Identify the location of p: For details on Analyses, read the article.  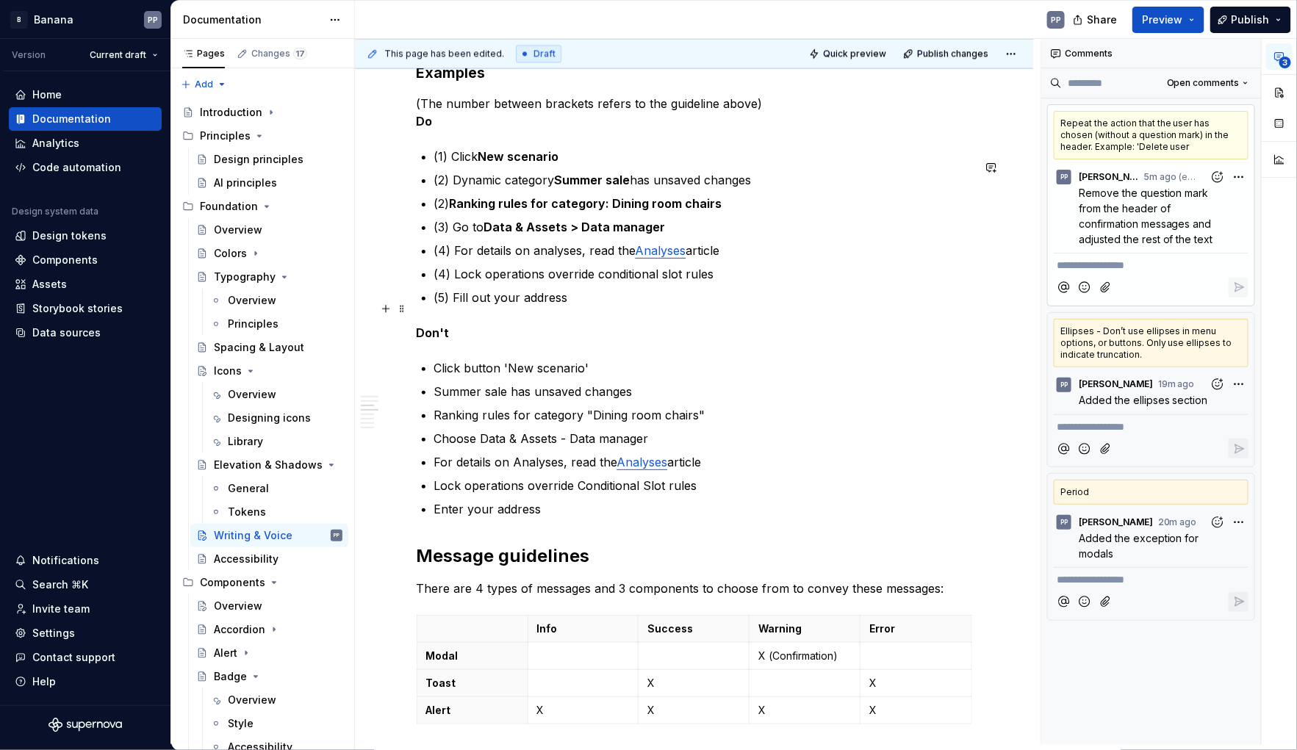
(703, 462).